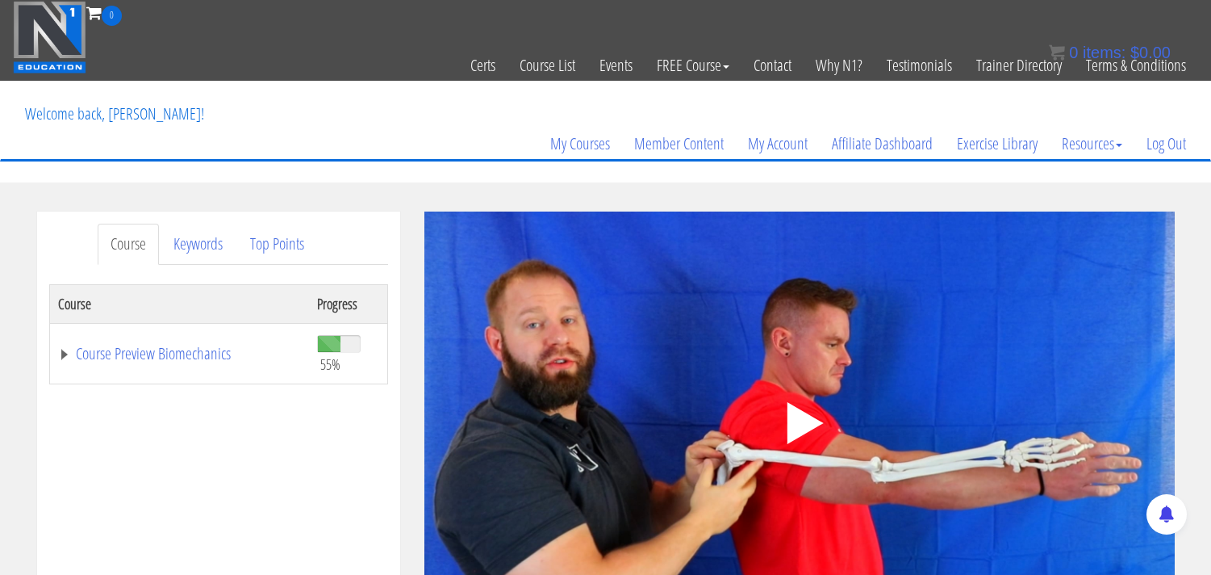 Image resolution: width=1211 pixels, height=575 pixels. Describe the element at coordinates (1057, 52) in the screenshot. I see `img: icon11.png` at that location.